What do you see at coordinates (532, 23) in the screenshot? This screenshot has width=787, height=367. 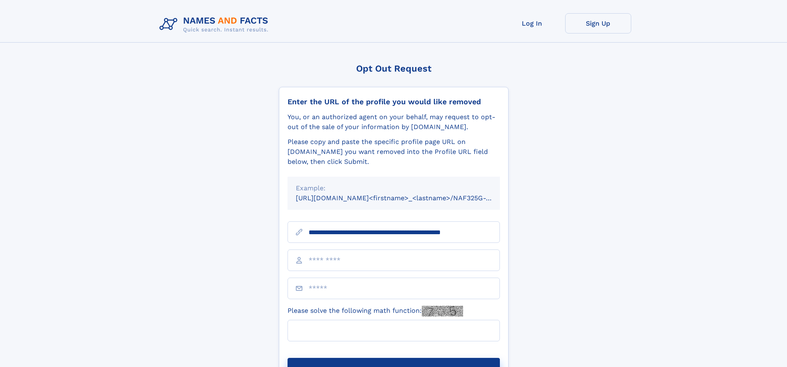 I see `a: Log In` at bounding box center [532, 23].